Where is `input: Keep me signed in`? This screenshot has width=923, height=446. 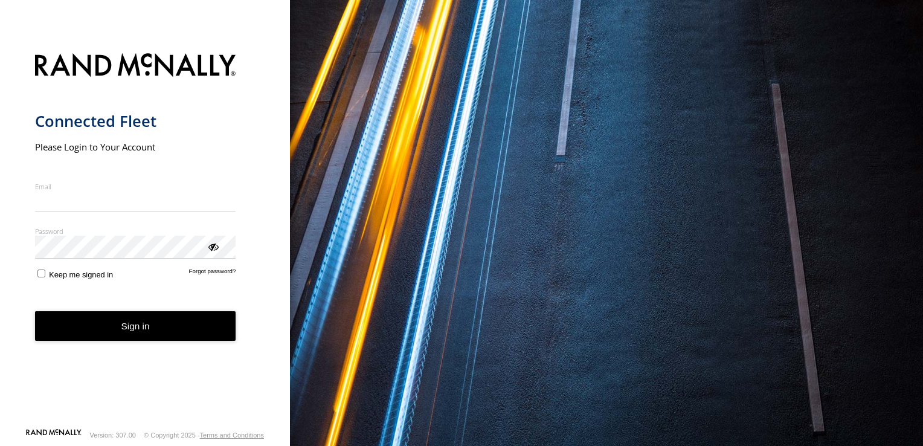
input: Keep me signed in is located at coordinates (41, 273).